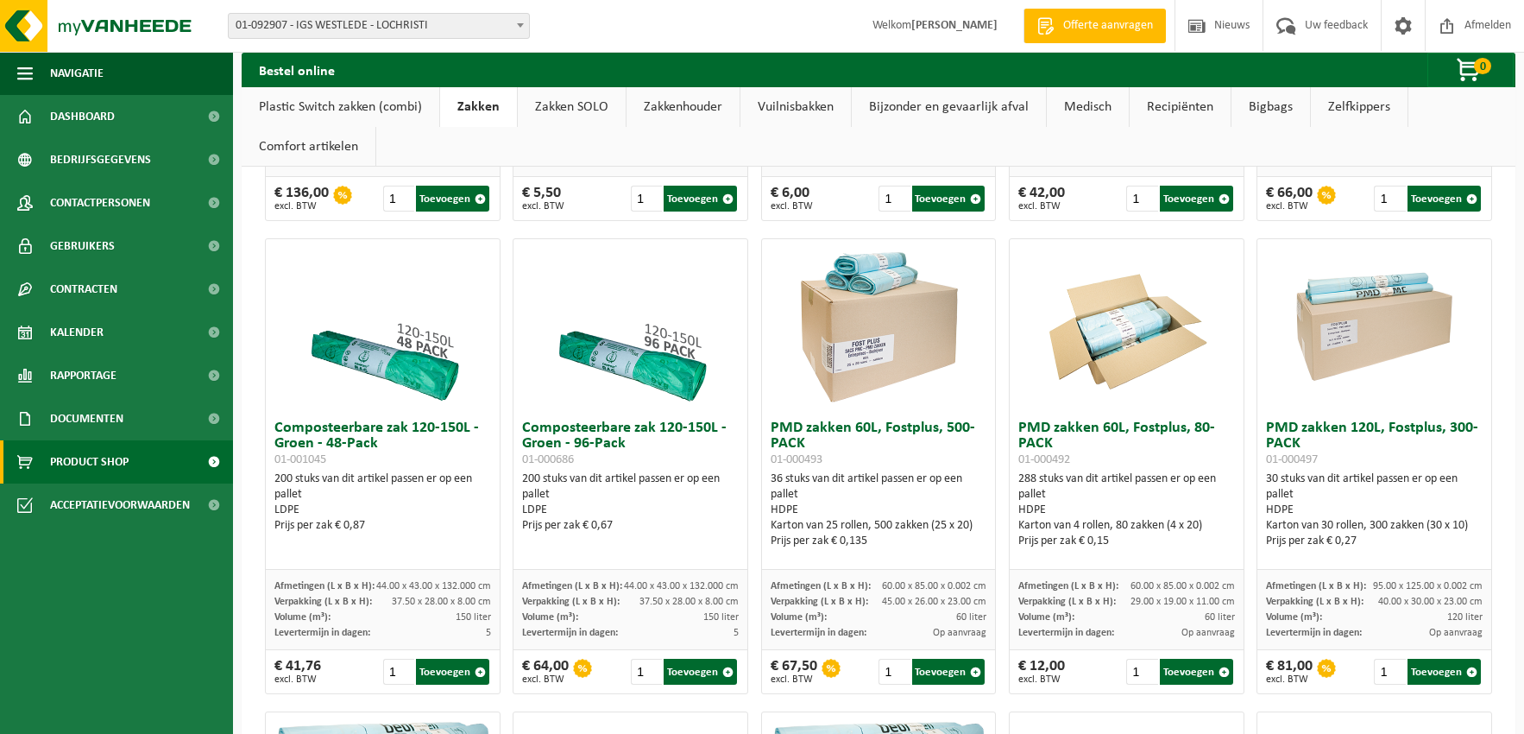  What do you see at coordinates (721, 617) in the screenshot?
I see `span: 150 liter` at bounding box center [721, 617].